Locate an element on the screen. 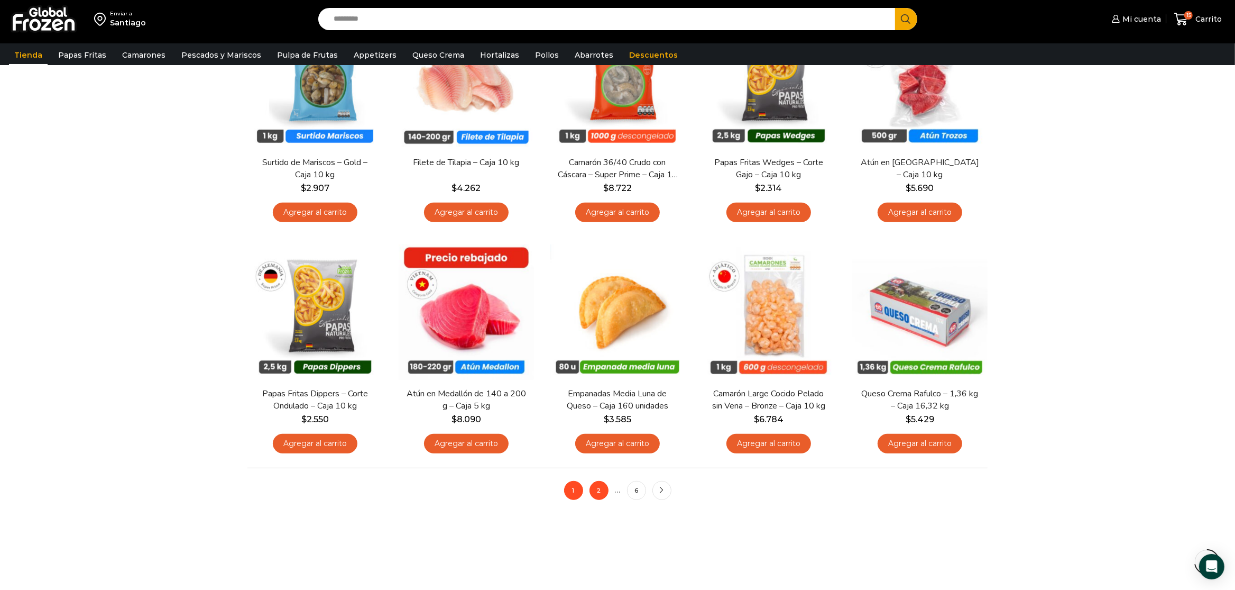 The height and width of the screenshot is (590, 1235). a: Queso Crema Rafulco – 1,36 kg – Caja 16,32 kg is located at coordinates (920, 400).